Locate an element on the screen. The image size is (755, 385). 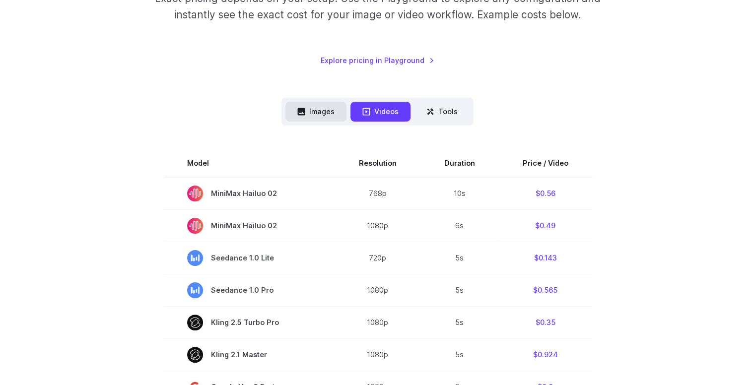
td: 720p is located at coordinates (378, 258).